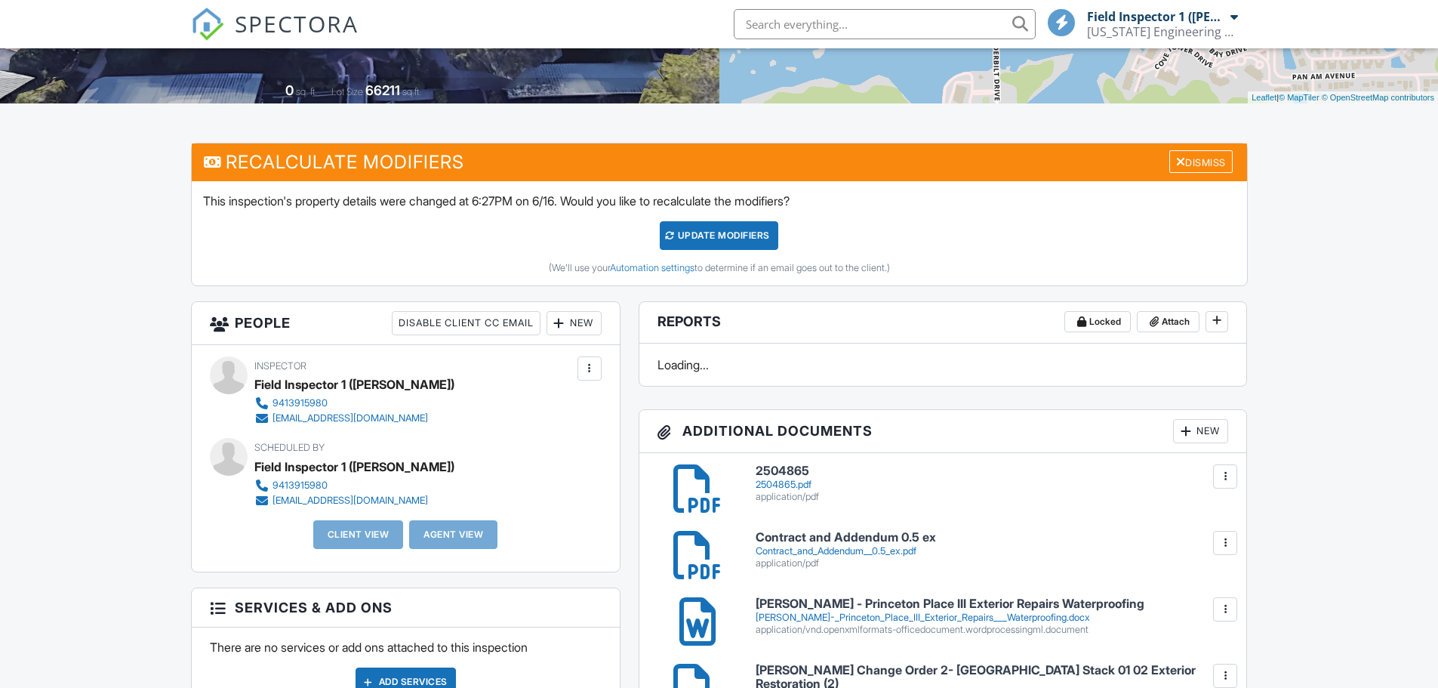  I want to click on div: Contract_and_Addendum__0.5_ex.pdf, so click(992, 551).